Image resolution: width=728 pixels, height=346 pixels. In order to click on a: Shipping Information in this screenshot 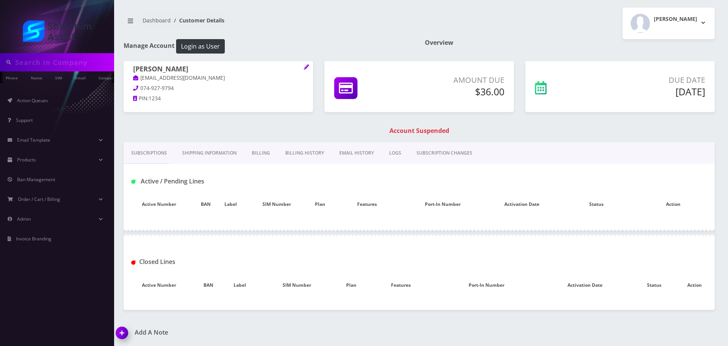, I will do `click(209, 153)`.